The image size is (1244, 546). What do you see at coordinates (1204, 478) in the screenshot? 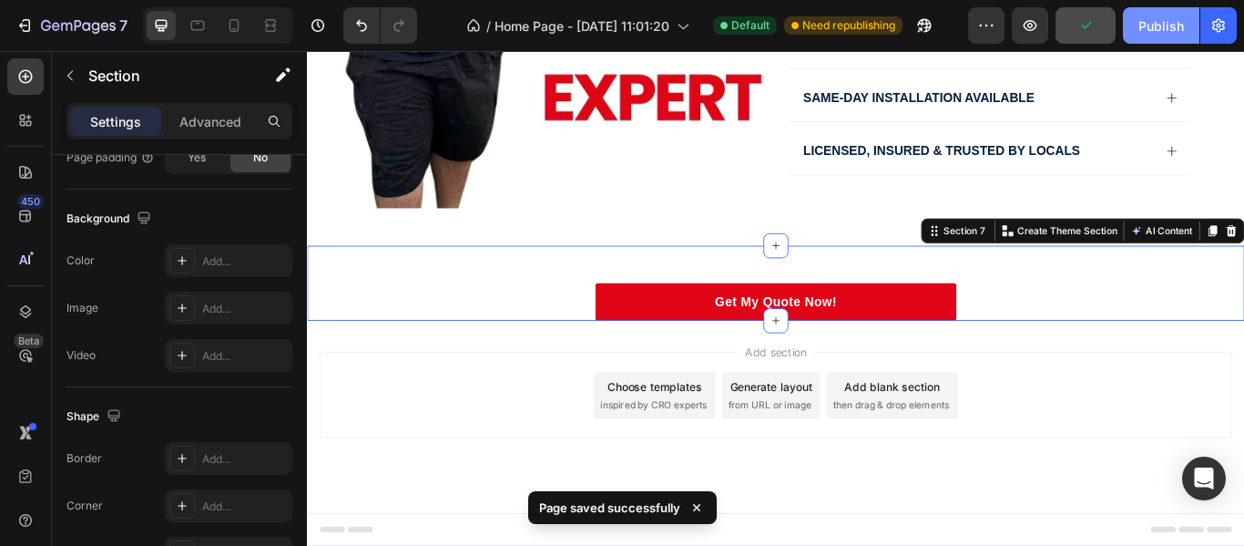
I see `div: Open Intercom Messenger` at bounding box center [1204, 478].